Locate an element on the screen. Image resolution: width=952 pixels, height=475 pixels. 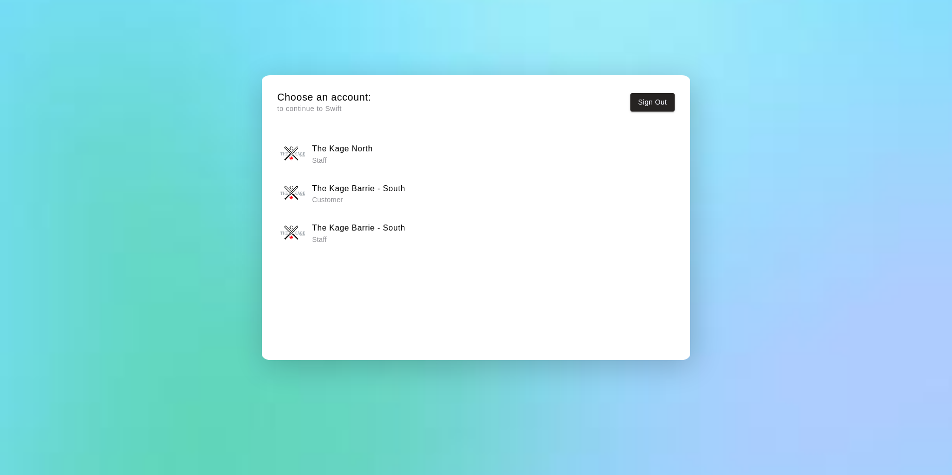
h6: The Kage North is located at coordinates (343, 149).